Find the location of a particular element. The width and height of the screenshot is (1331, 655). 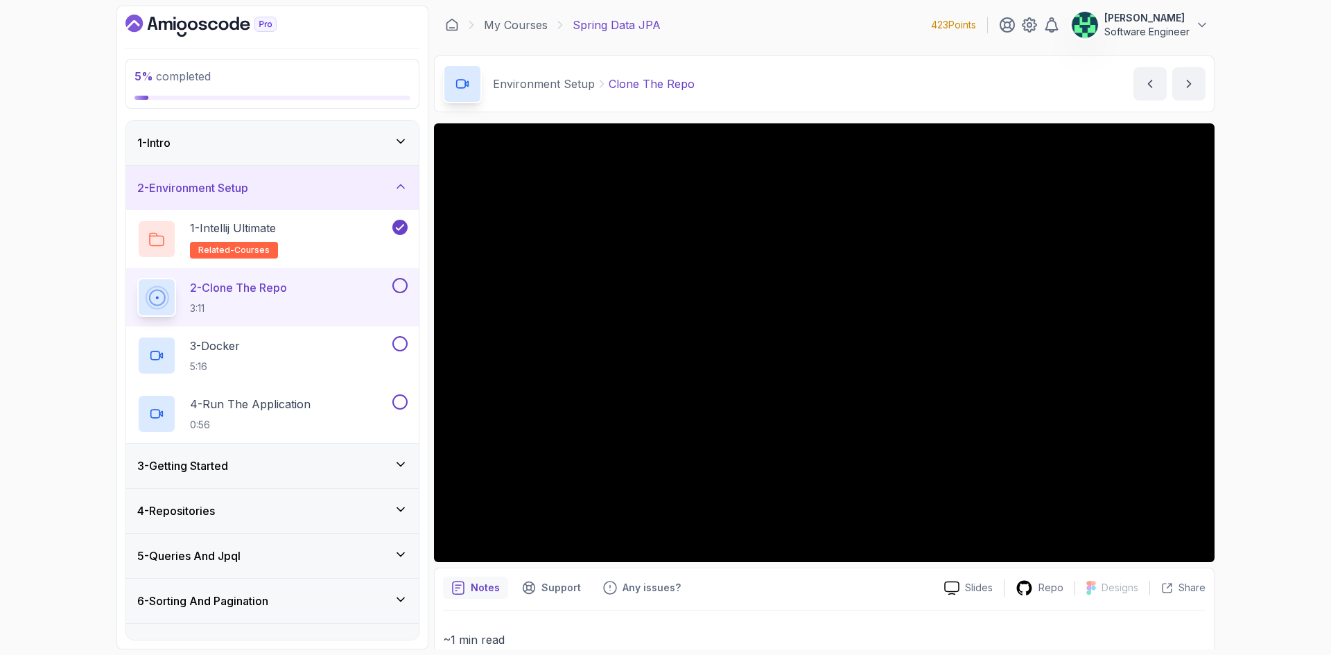

a: My Courses is located at coordinates (516, 25).